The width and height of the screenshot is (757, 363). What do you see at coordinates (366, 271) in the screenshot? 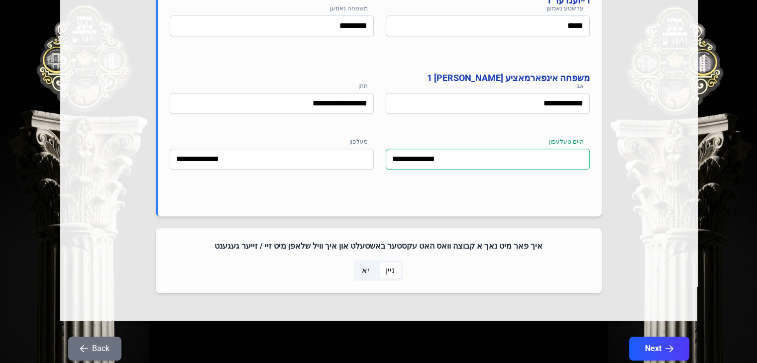
I see `p-togglebutton: יא` at bounding box center [366, 271].